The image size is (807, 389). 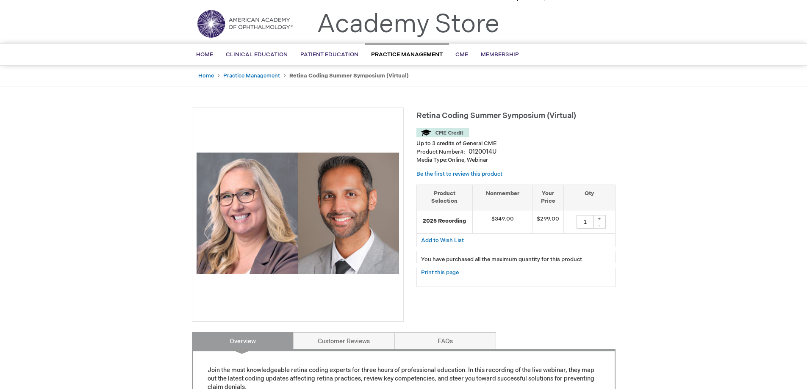 I want to click on strong: Media Type:, so click(x=432, y=160).